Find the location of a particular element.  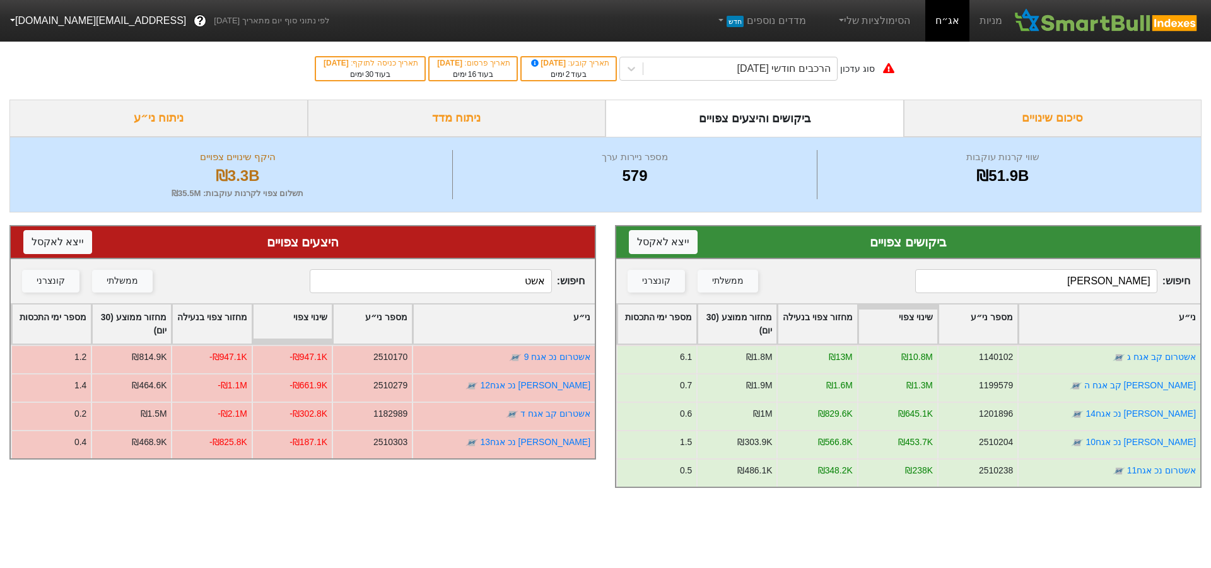

div: 2510303 is located at coordinates (390, 442).